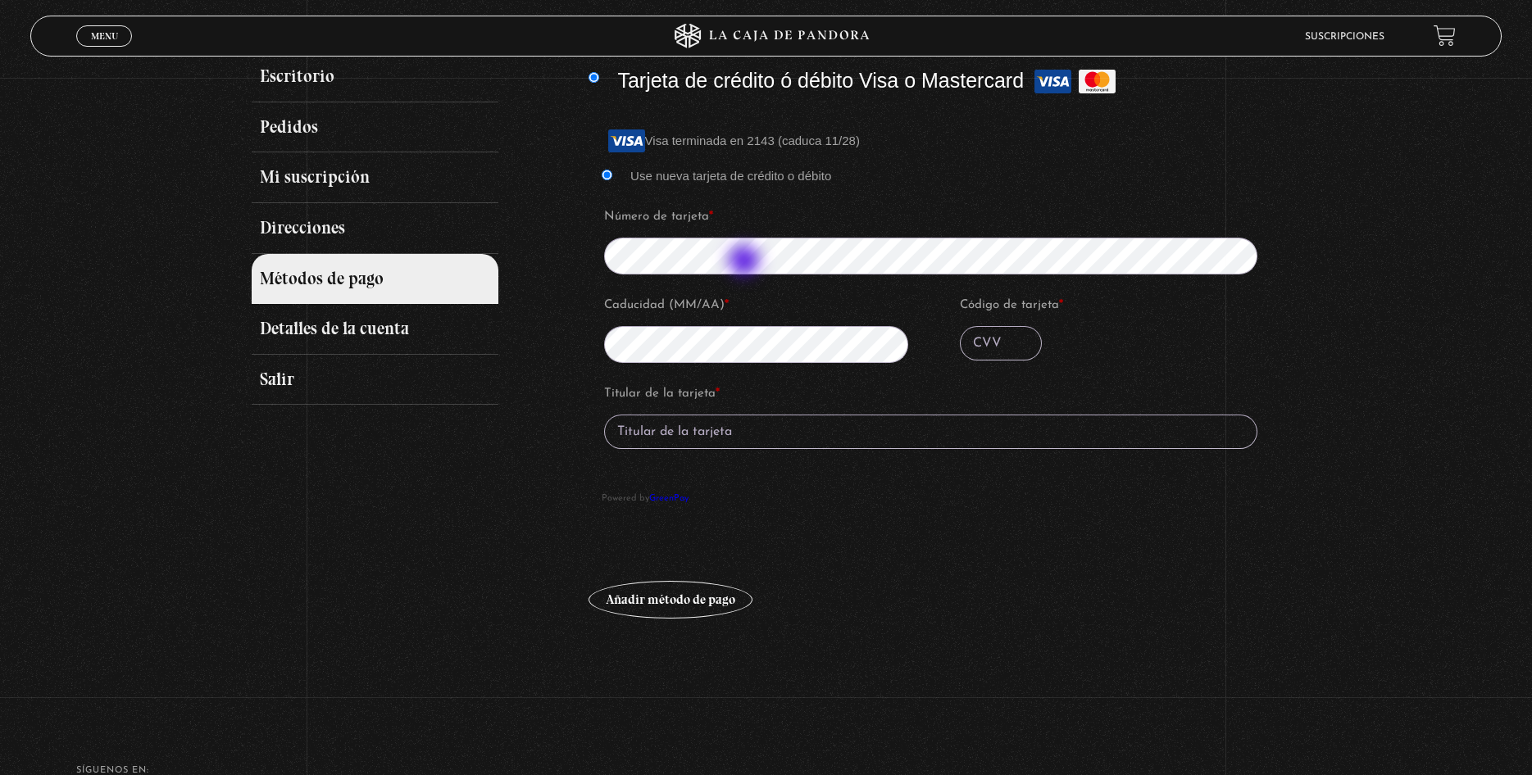 The image size is (1532, 775). What do you see at coordinates (375, 380) in the screenshot?
I see `a: Salir` at bounding box center [375, 380].